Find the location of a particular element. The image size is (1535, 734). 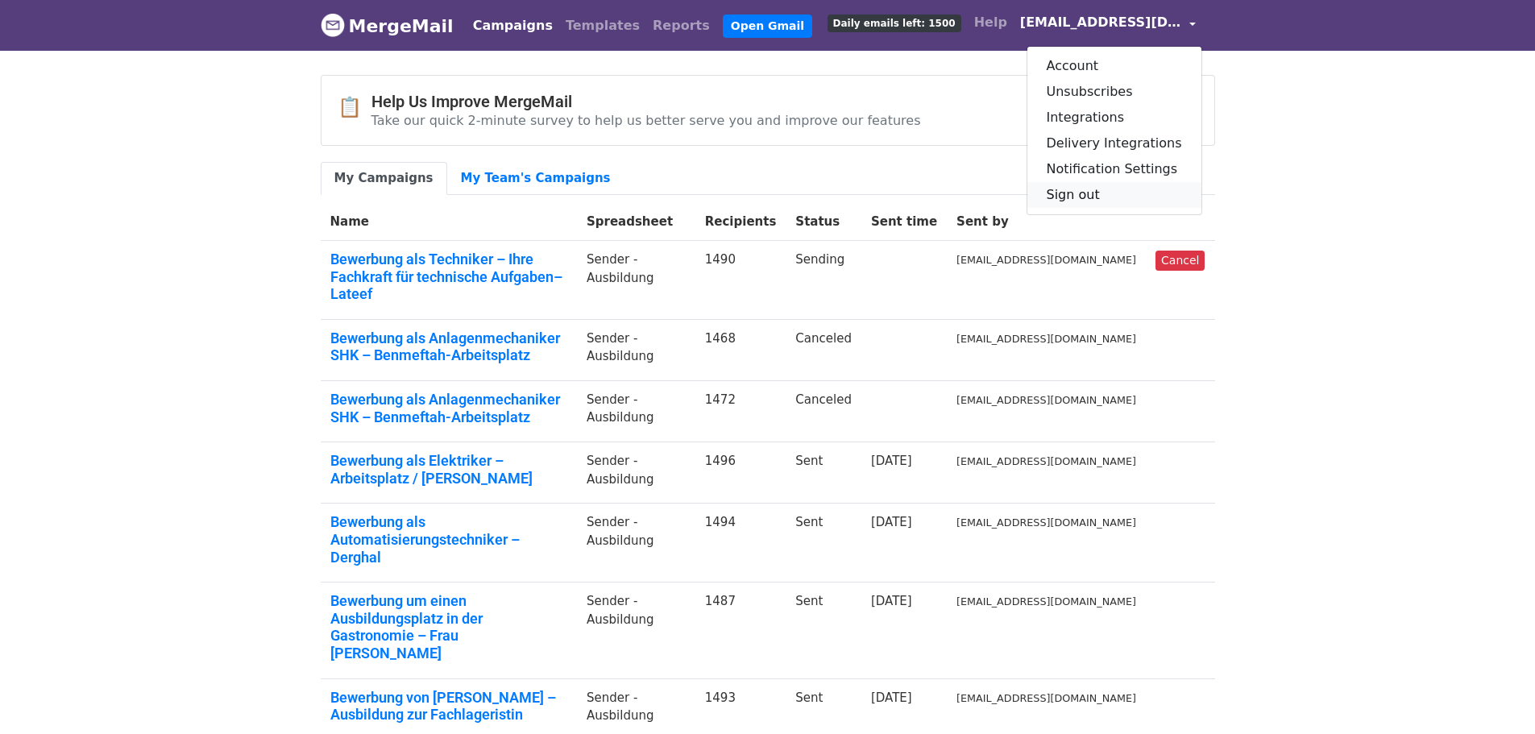

a: Reports is located at coordinates (681, 26).